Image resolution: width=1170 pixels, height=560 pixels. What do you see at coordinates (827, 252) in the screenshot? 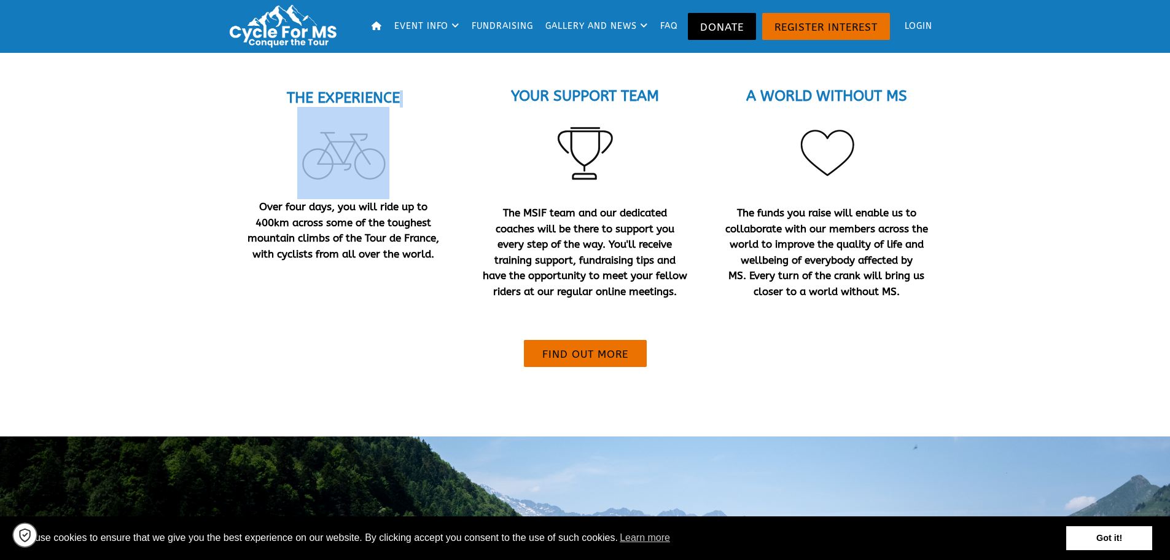
I see `span: The funds you raise will enable us to collaborate with our members across the world to improve th...` at bounding box center [827, 252].